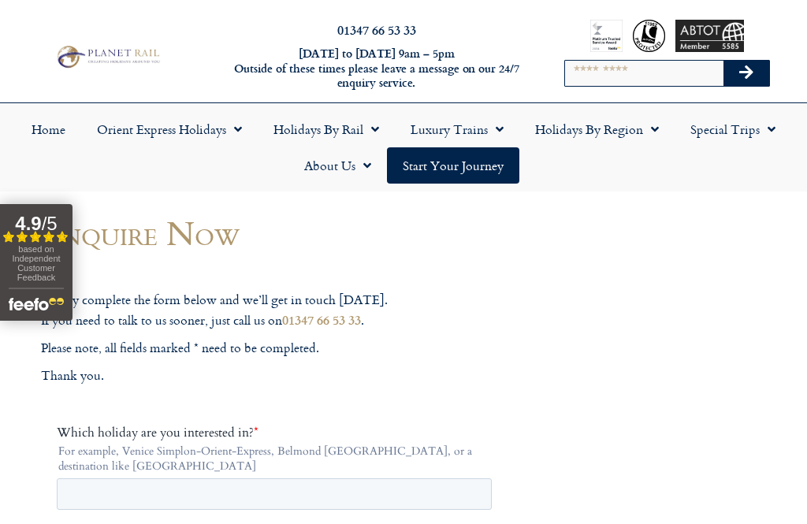 Image resolution: width=807 pixels, height=524 pixels. Describe the element at coordinates (337, 166) in the screenshot. I see `a: About Us` at that location.